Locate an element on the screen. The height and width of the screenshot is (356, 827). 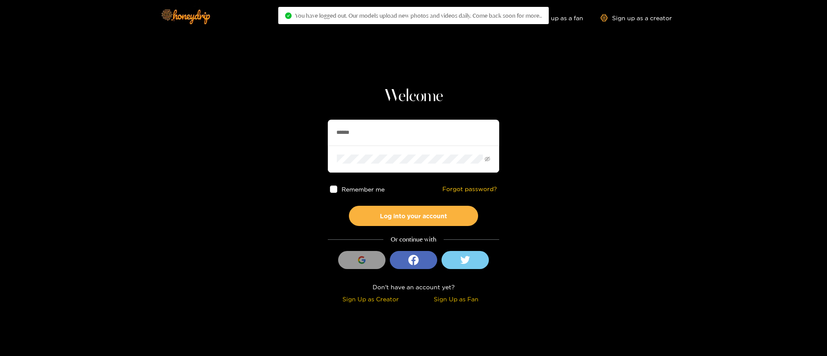
a: Sign up as a creator is located at coordinates (637, 18).